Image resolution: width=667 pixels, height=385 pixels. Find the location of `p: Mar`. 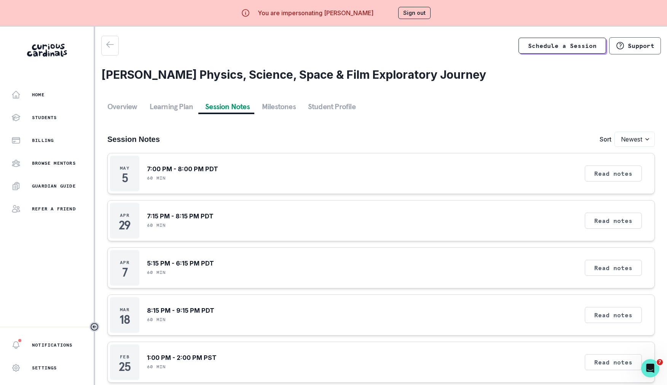

p: Mar is located at coordinates (124, 310).